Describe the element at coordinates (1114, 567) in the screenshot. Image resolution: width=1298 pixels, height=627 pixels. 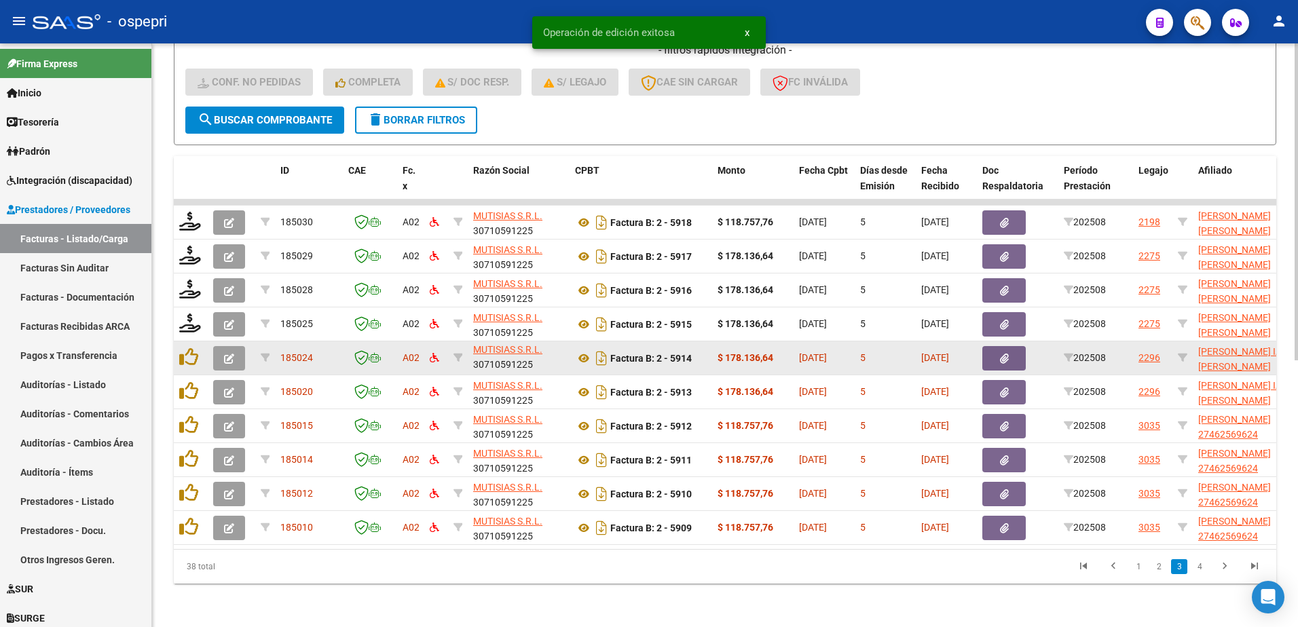
I see `a: go to previous page` at that location.